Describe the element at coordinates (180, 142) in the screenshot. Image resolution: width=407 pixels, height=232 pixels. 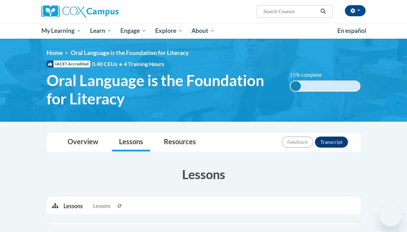
I see `a: Resources` at that location.